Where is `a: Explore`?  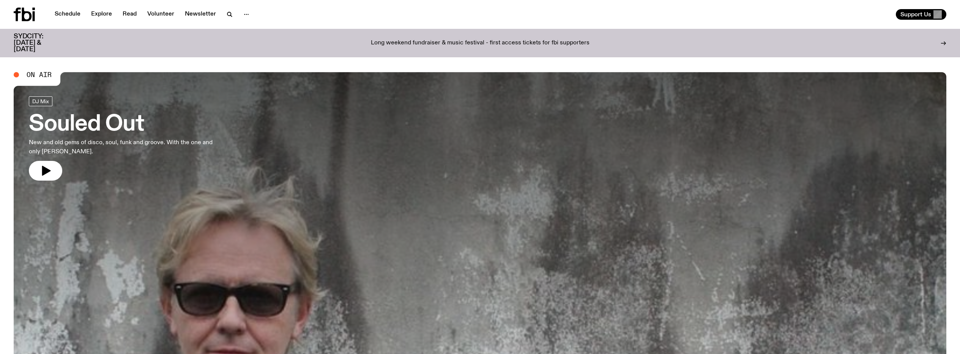 a: Explore is located at coordinates (101, 14).